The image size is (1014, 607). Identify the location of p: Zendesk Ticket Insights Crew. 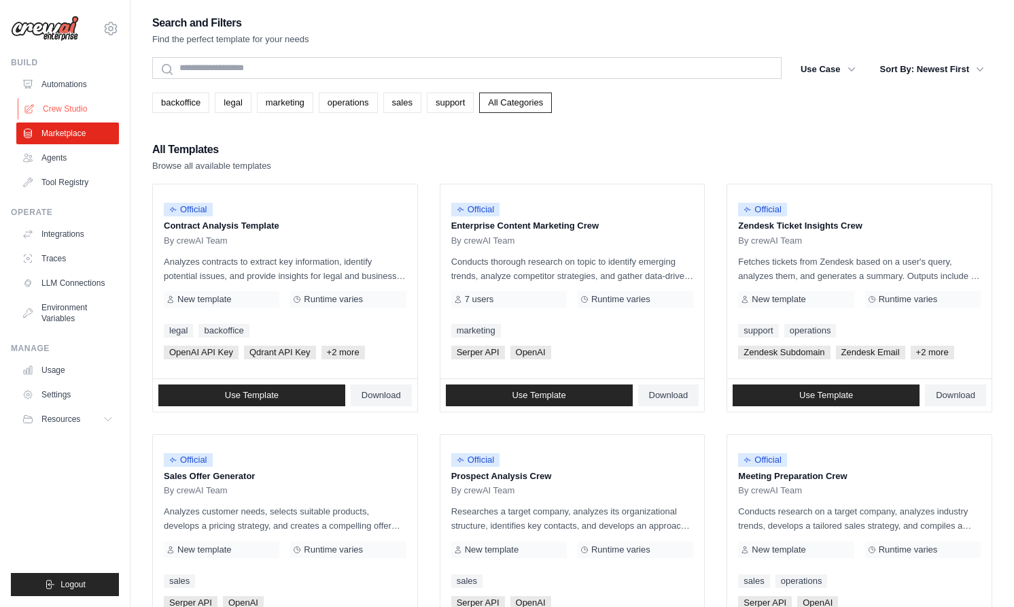
(859, 226).